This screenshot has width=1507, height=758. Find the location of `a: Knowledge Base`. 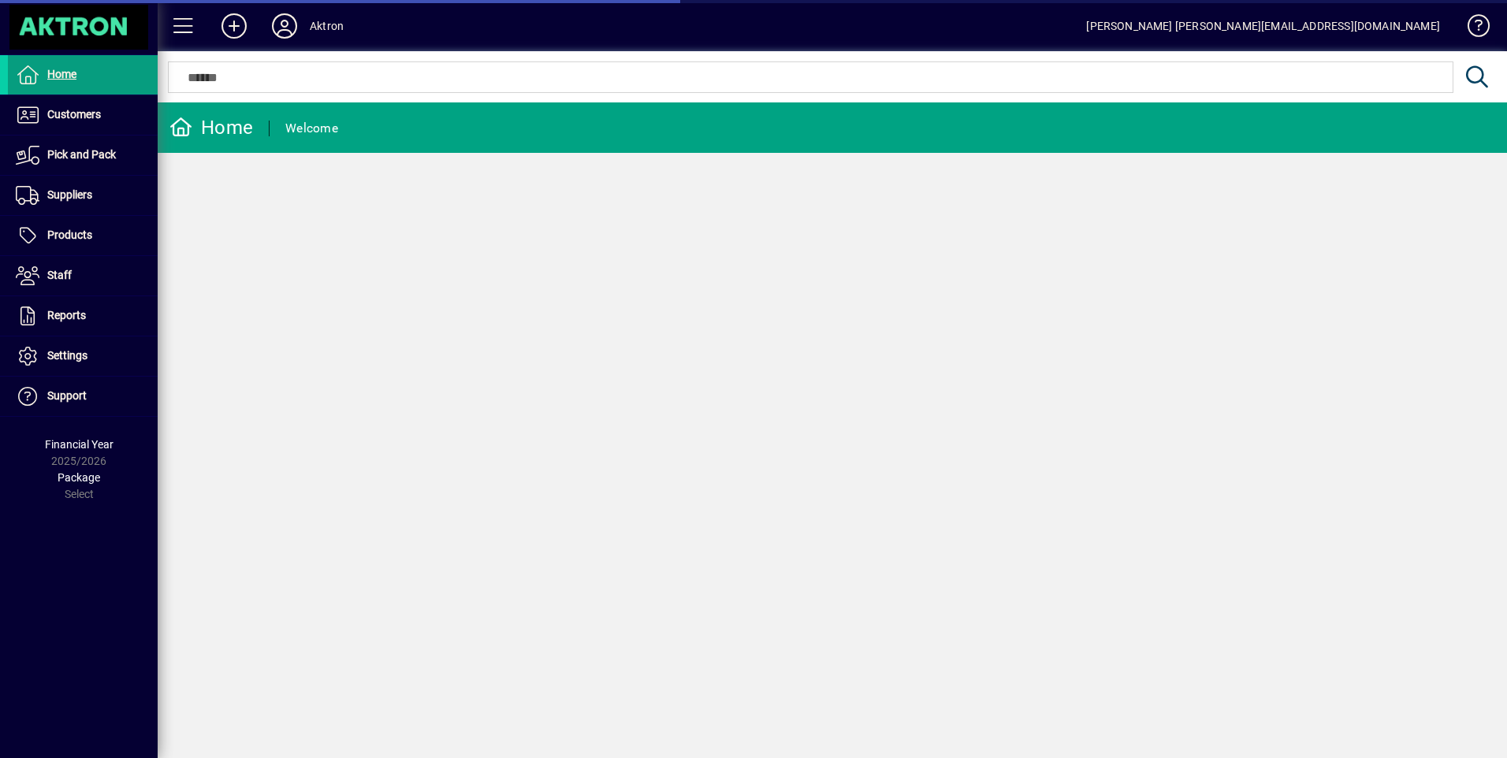

a: Knowledge Base is located at coordinates (1472, 28).